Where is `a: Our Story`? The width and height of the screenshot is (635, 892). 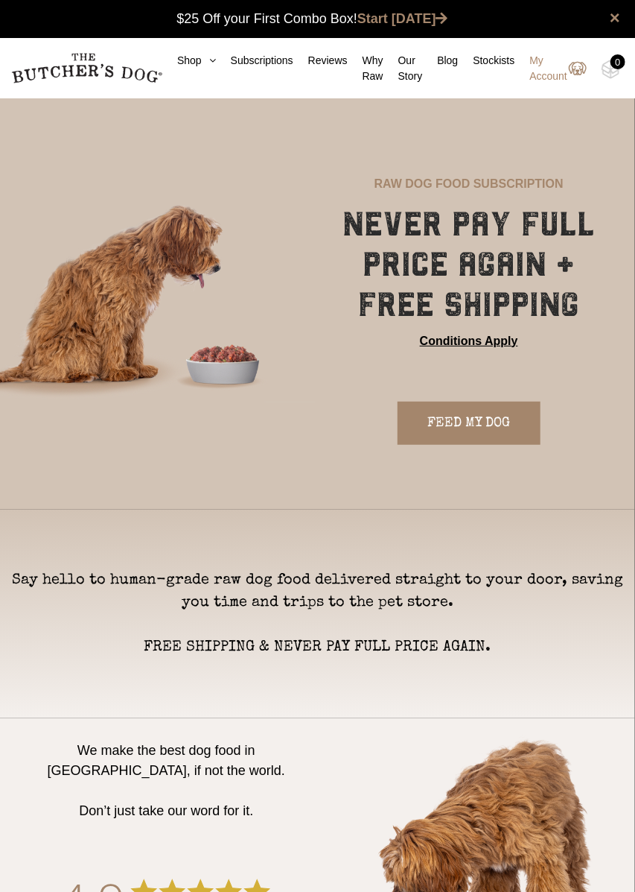 a: Our Story is located at coordinates (403, 68).